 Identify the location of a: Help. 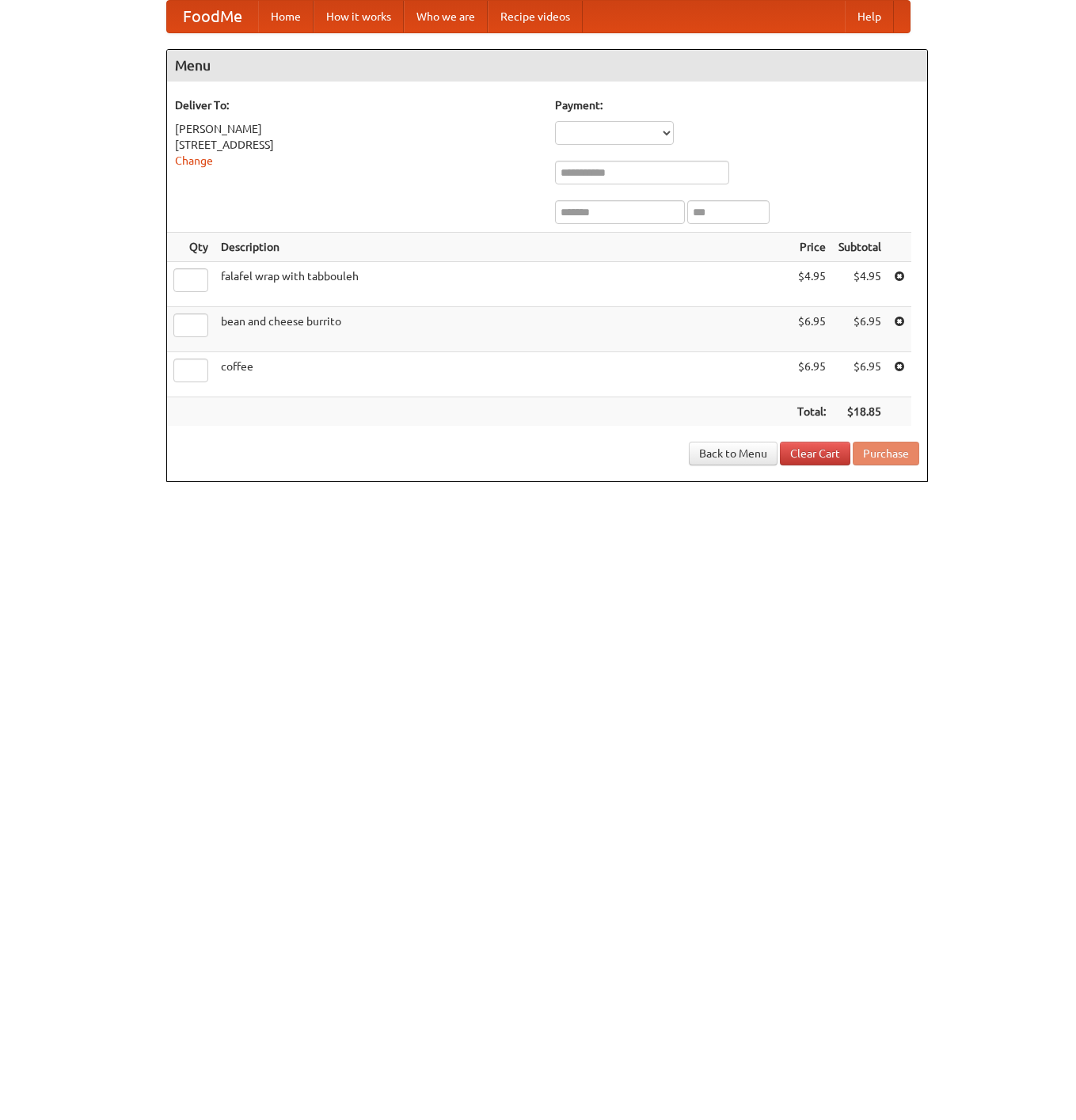
(869, 16).